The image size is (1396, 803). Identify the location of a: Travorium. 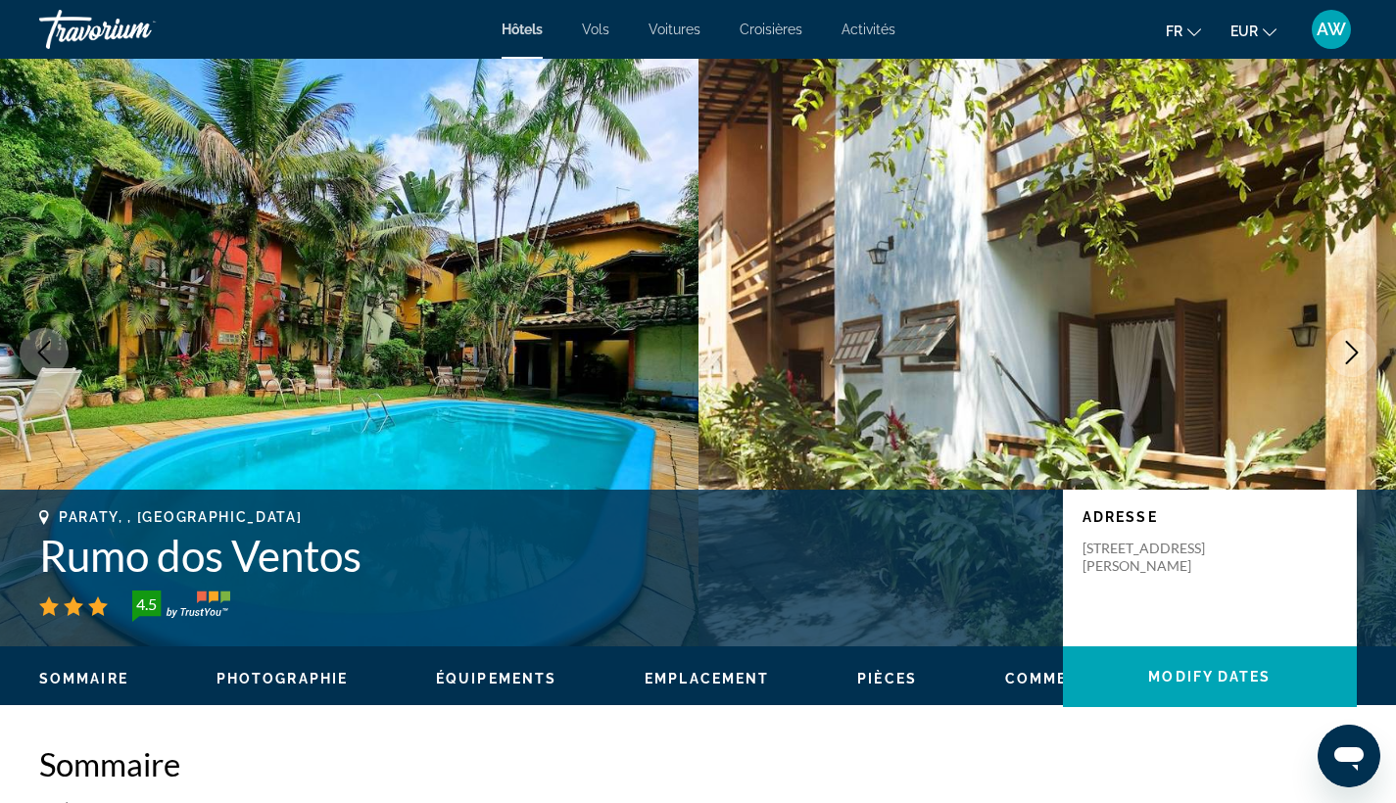
(137, 29).